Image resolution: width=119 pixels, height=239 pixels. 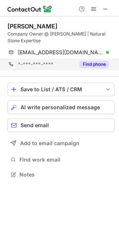 What do you see at coordinates (60, 107) in the screenshot?
I see `span: AI write personalized message` at bounding box center [60, 107].